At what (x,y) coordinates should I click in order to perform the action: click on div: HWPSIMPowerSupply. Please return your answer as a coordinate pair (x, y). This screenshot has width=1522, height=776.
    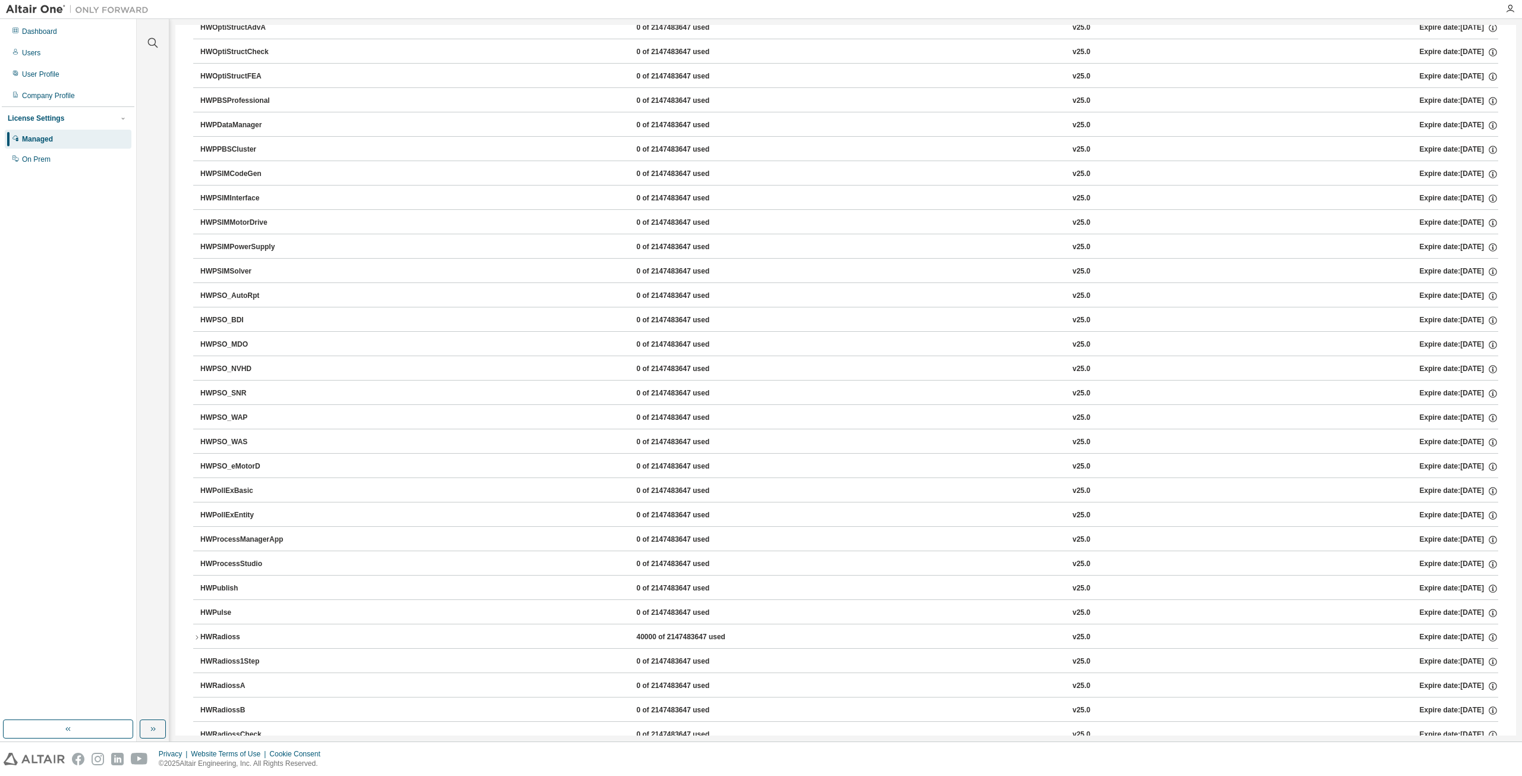
    Looking at the image, I should click on (254, 247).